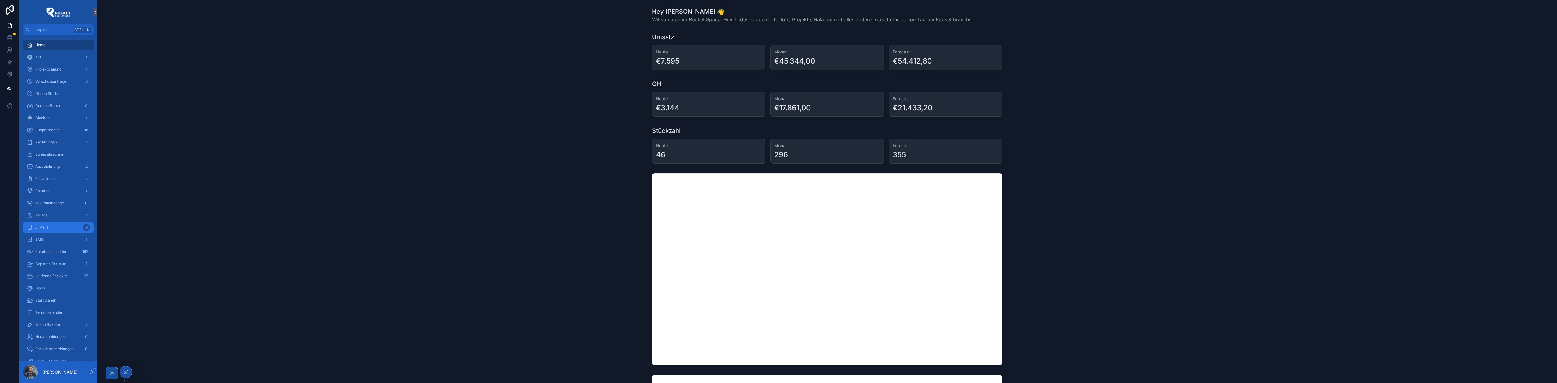  Describe the element at coordinates (48, 325) in the screenshot. I see `span: Meine Raketen` at that location.